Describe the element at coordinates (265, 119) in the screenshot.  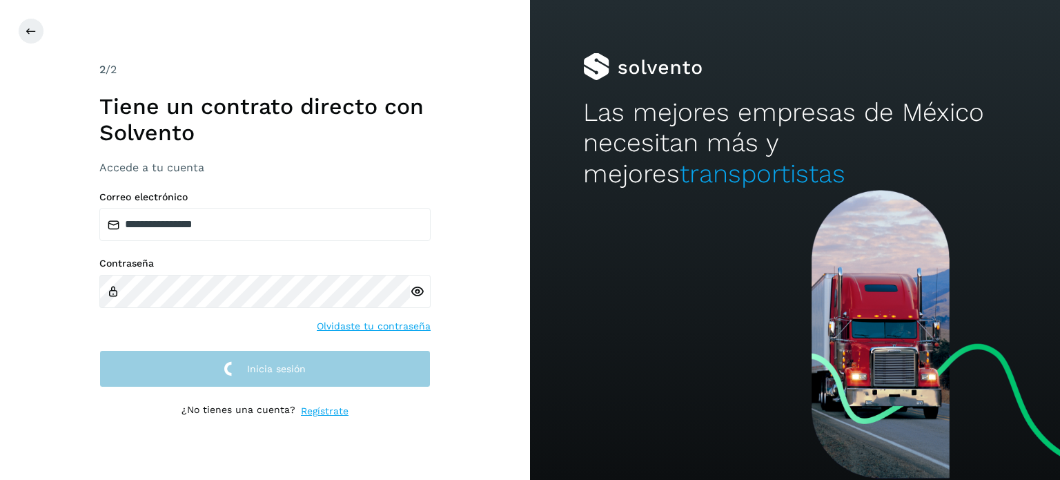
I see `h1: Tiene un contrato directo con Solvento` at that location.